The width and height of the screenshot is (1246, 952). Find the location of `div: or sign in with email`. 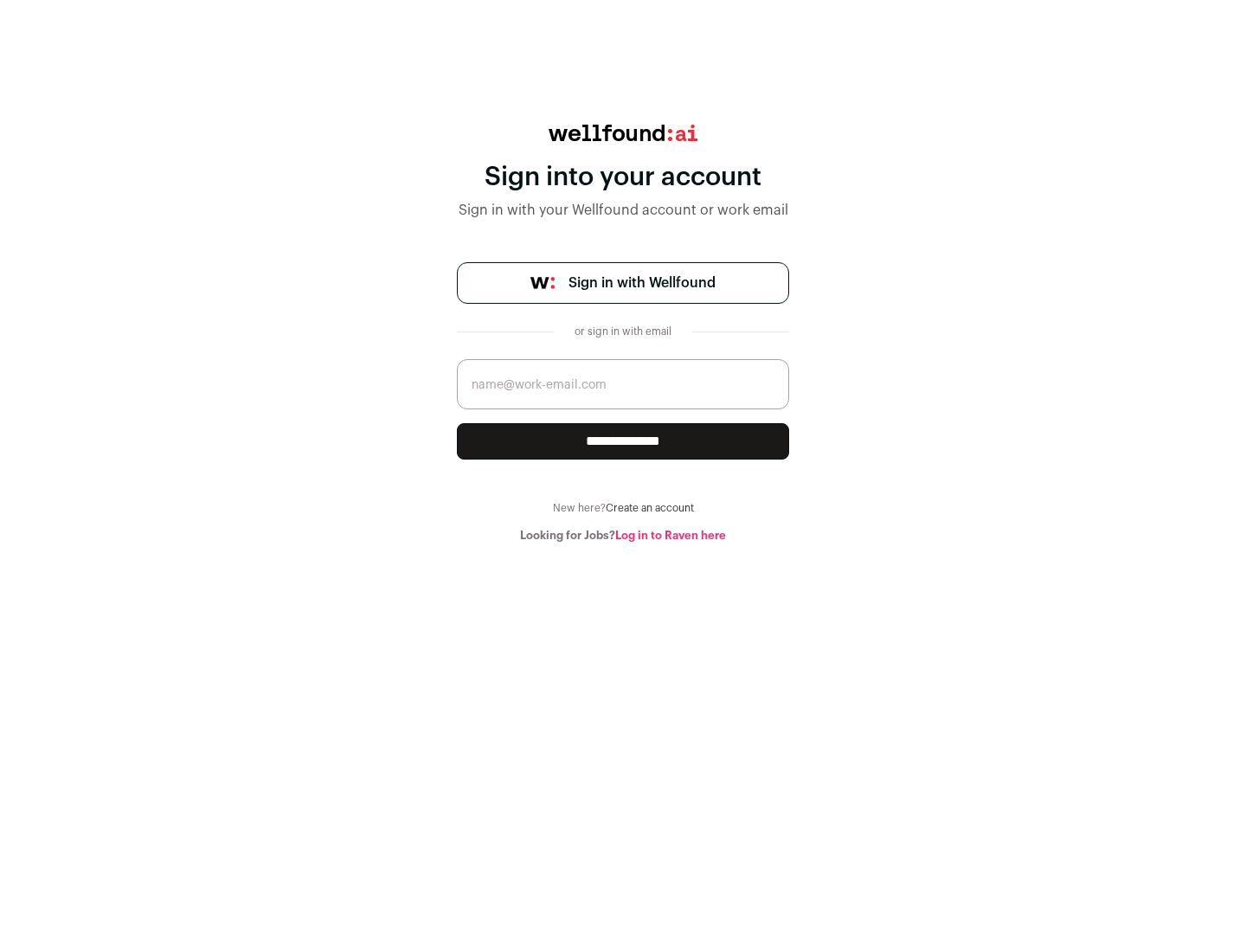

div: or sign in with email is located at coordinates (623, 332).